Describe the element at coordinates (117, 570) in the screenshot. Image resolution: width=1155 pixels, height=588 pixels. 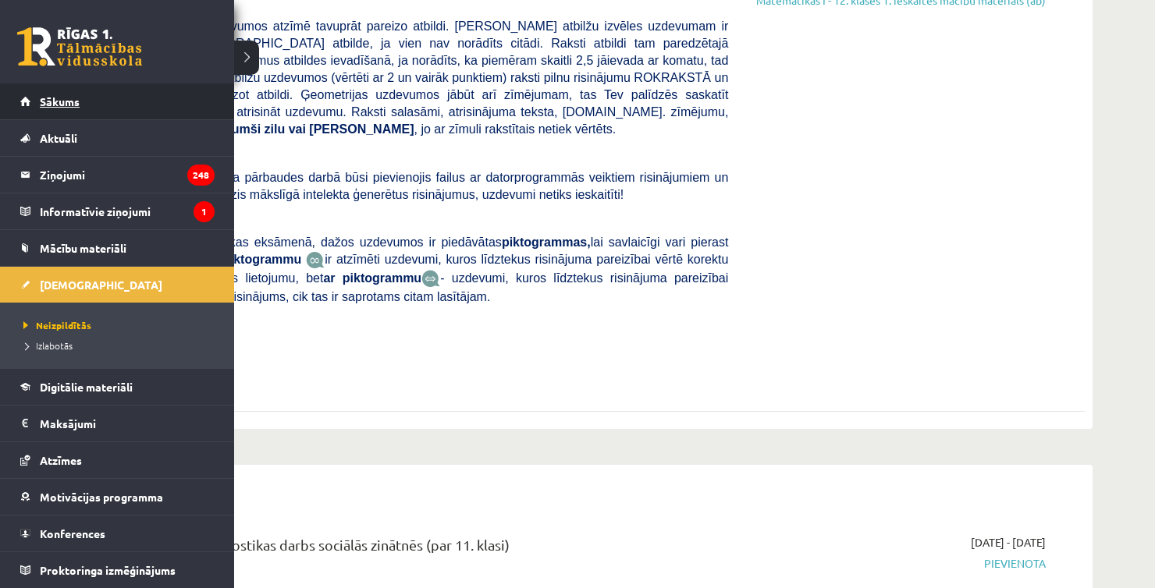
I see `a: Proktoringa izmēģinājums` at that location.